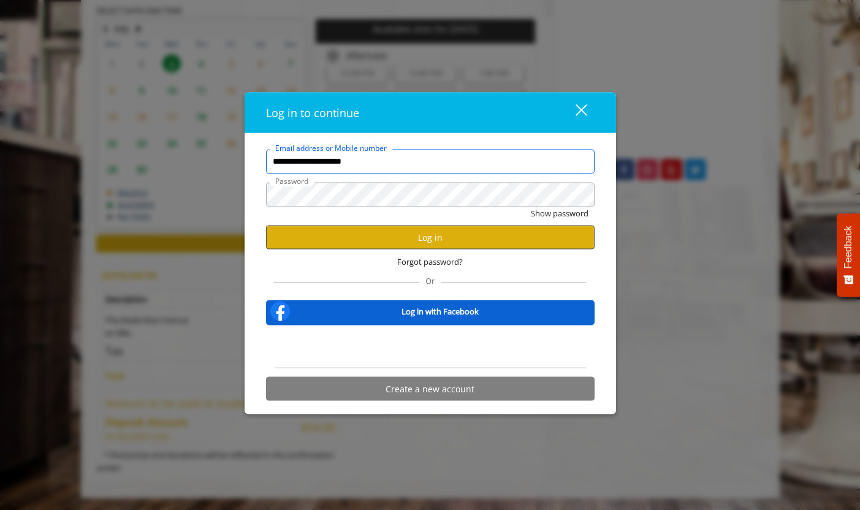 Image resolution: width=860 pixels, height=510 pixels. Describe the element at coordinates (280, 311) in the screenshot. I see `img: facebook-logo` at that location.